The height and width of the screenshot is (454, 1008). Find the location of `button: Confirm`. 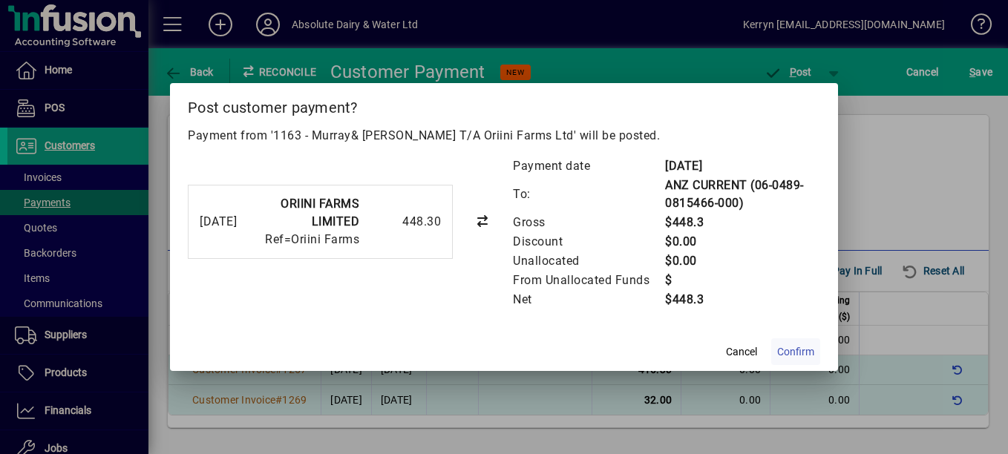

button: Confirm is located at coordinates (795, 352).